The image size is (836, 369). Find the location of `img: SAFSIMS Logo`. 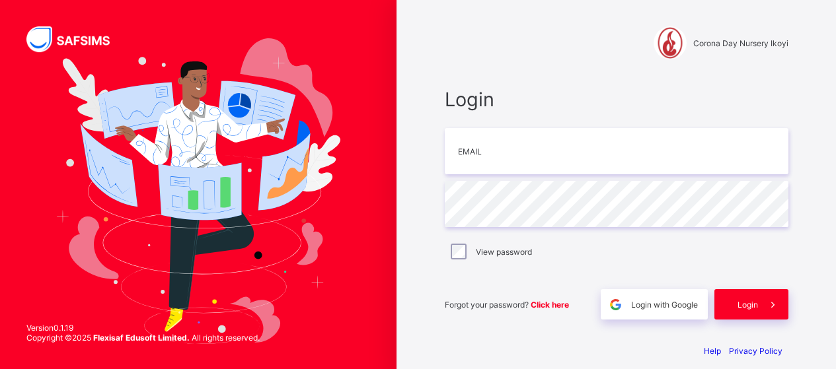

img: SAFSIMS Logo is located at coordinates (76, 39).